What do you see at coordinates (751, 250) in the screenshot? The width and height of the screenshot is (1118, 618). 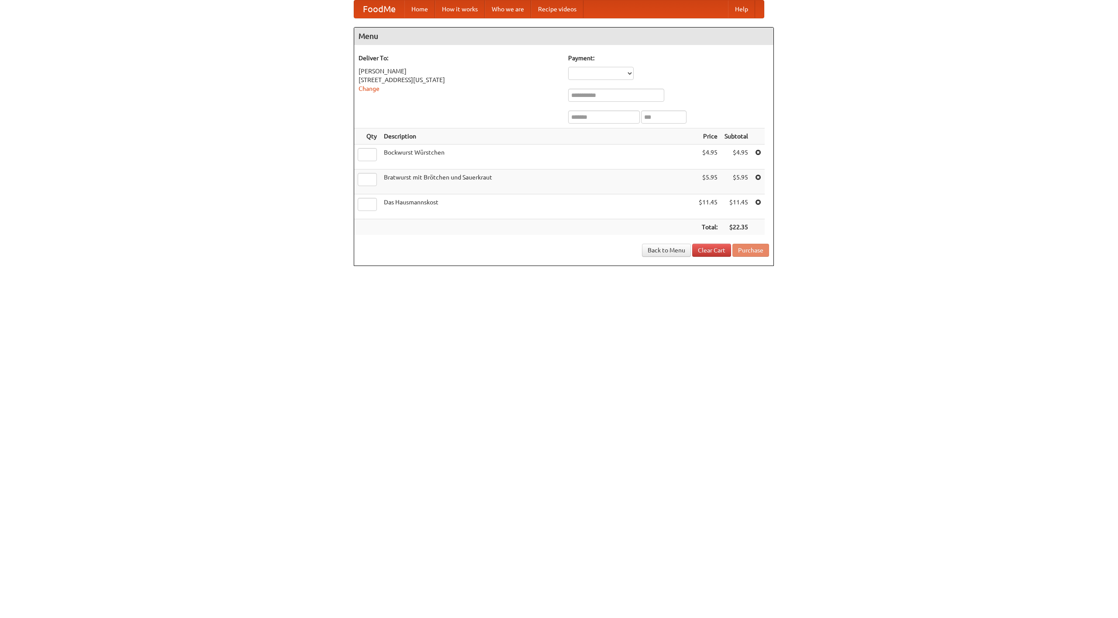 I see `button: Purchase` at bounding box center [751, 250].